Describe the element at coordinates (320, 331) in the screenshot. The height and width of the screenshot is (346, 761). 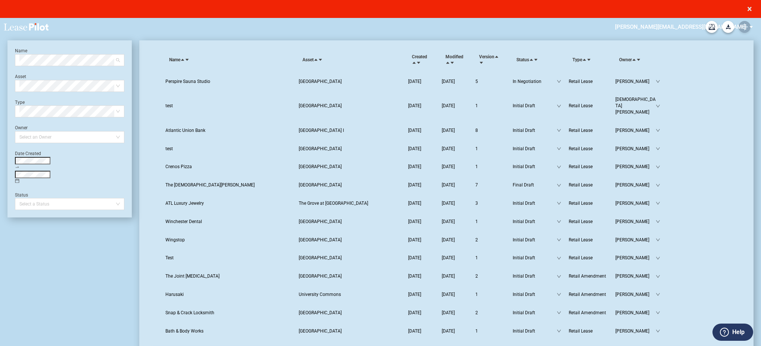
I see `span: Cross Creek` at that location.